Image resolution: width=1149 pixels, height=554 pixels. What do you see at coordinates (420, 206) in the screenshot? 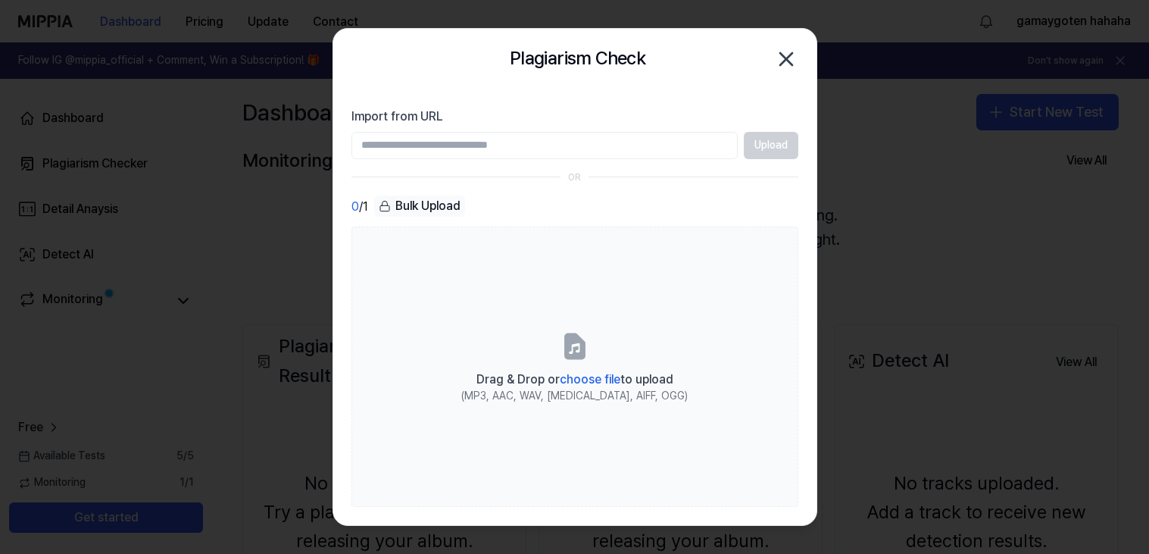
I see `div: Bulk Upload` at bounding box center [420, 206].